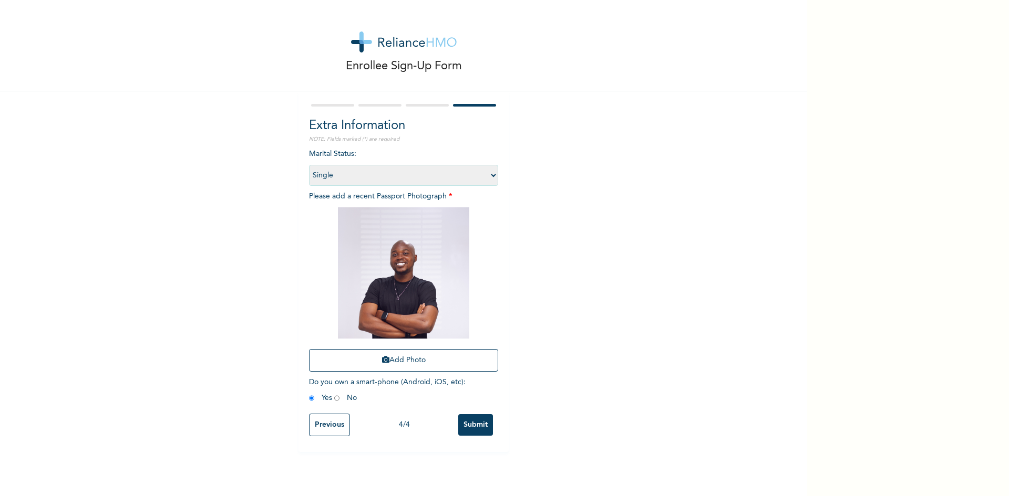 Image resolution: width=1009 pixels, height=496 pixels. What do you see at coordinates (404, 285) in the screenshot?
I see `span: Please add a recent Passport Photograph` at bounding box center [404, 285].